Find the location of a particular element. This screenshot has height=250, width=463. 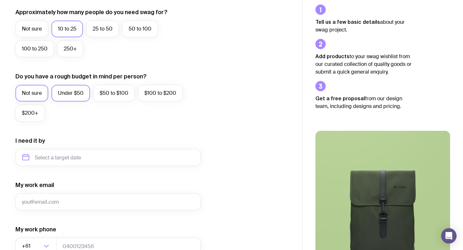

div: Open Intercom Messenger is located at coordinates (449, 236).